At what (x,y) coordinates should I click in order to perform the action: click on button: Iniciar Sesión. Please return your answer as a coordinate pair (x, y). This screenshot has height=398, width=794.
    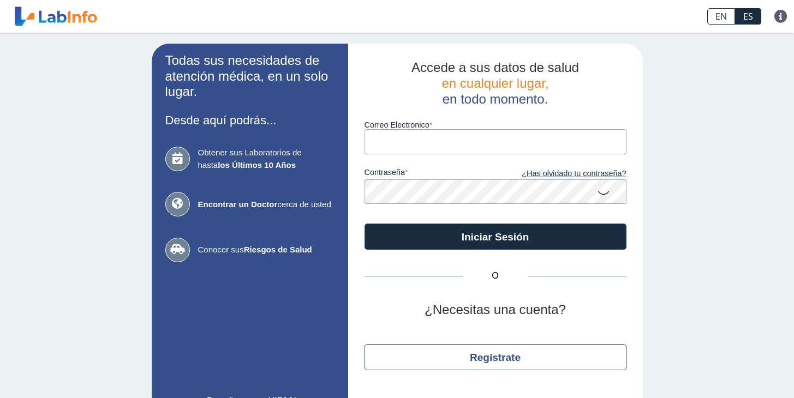
    Looking at the image, I should click on (495, 237).